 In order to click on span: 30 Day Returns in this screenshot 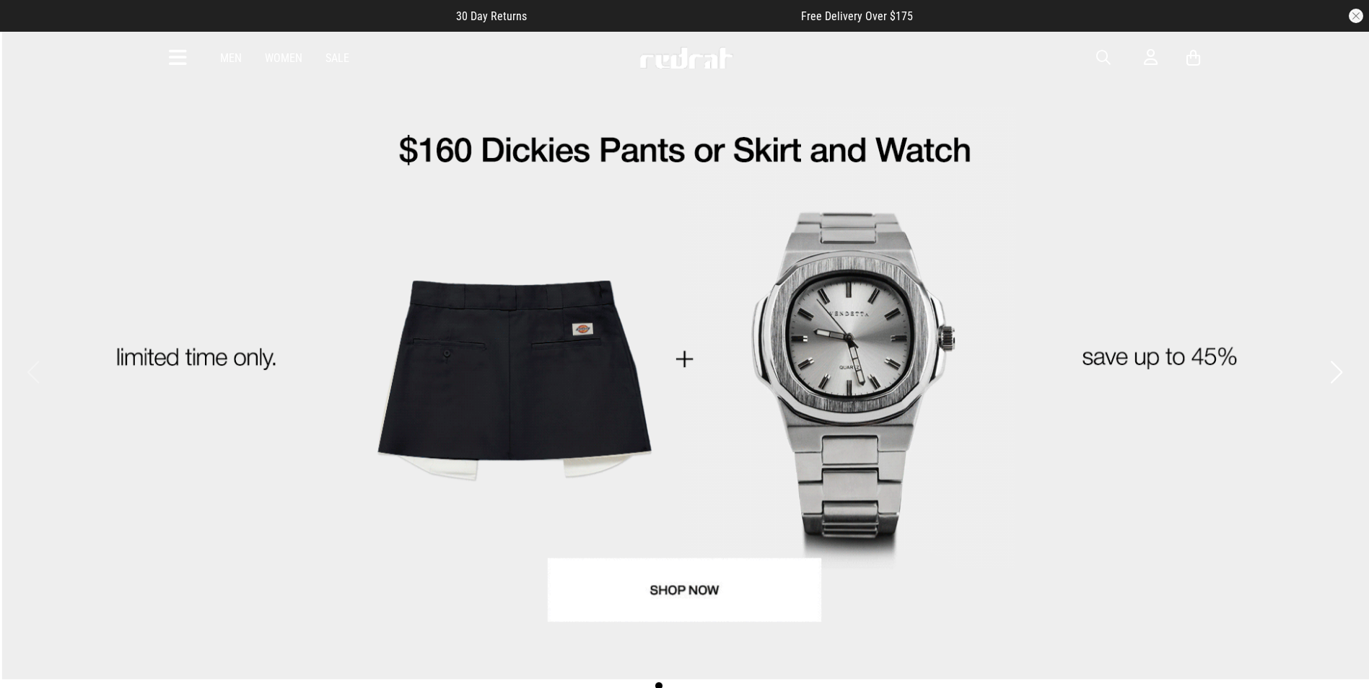, I will do `click(491, 16)`.